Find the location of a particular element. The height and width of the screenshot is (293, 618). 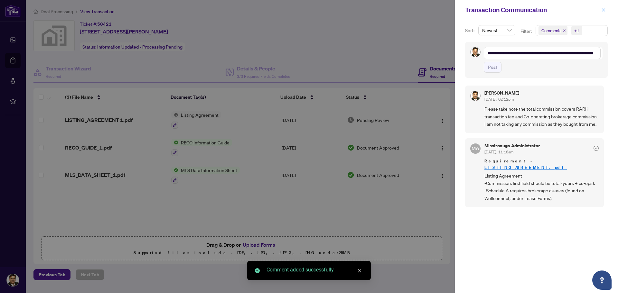

a: LISTING_AGREEMENT.pdf is located at coordinates (526, 167).